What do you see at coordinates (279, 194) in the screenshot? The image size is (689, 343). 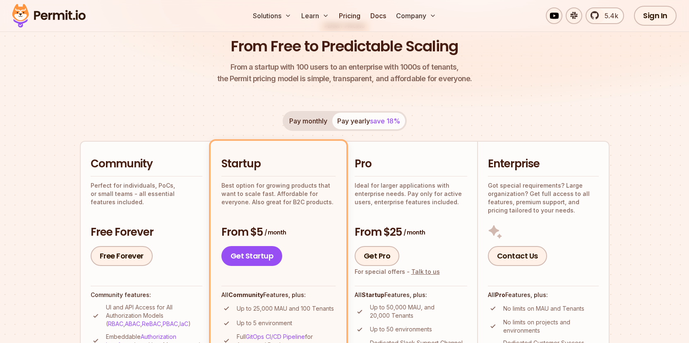 I see `p: Best option for growing products that want to scale fast. Affordable for everyone. Also great for...` at bounding box center [279, 194].